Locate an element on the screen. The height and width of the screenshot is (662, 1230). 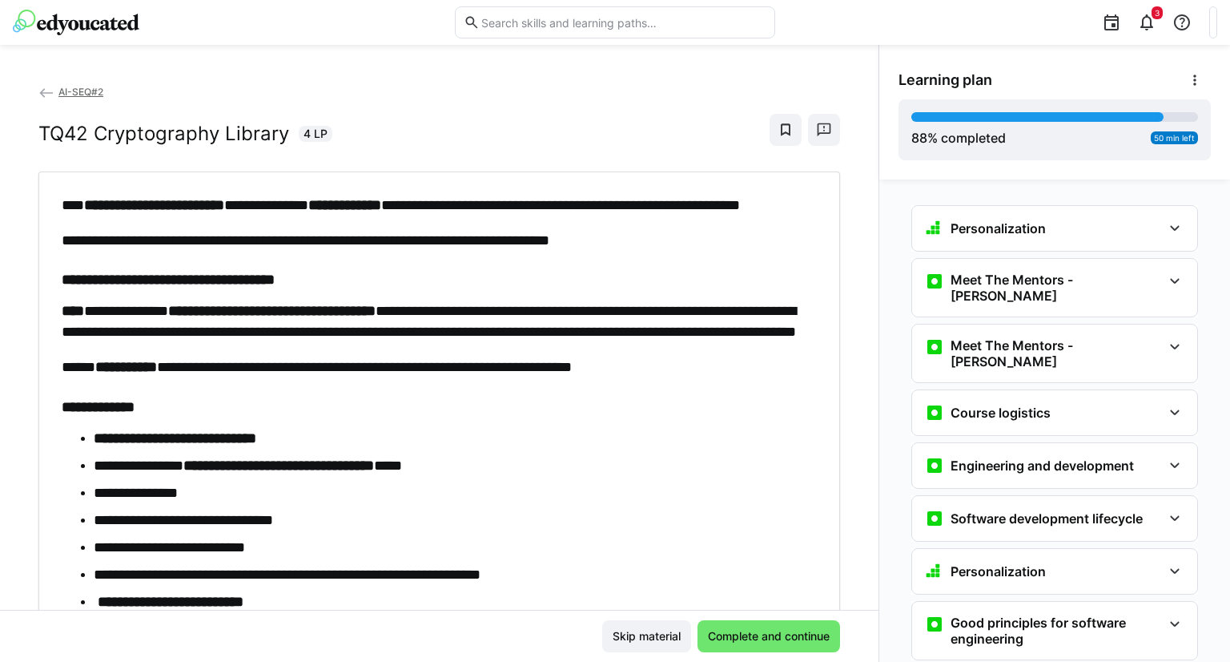
span: 4 LP is located at coordinates (316, 134).